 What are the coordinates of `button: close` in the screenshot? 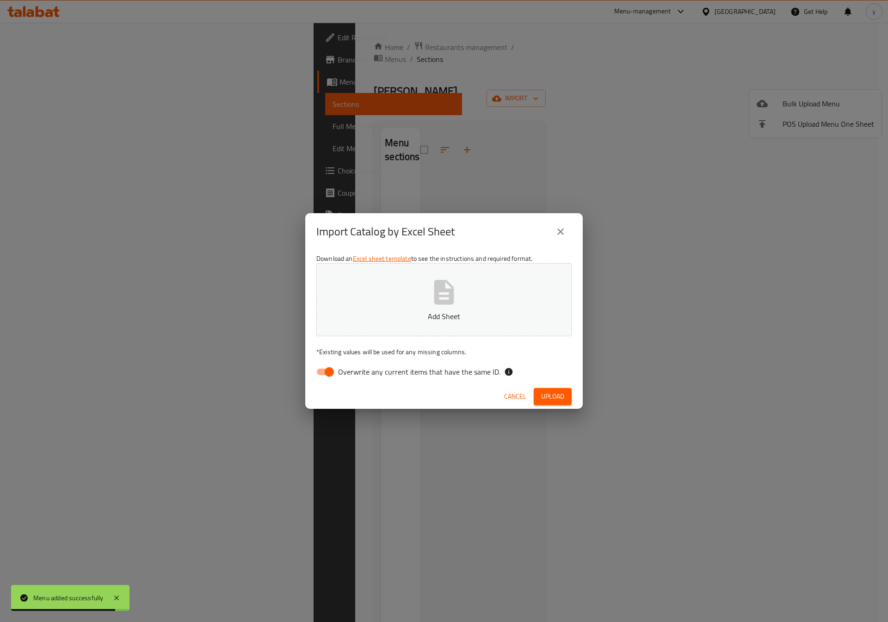 It's located at (561, 232).